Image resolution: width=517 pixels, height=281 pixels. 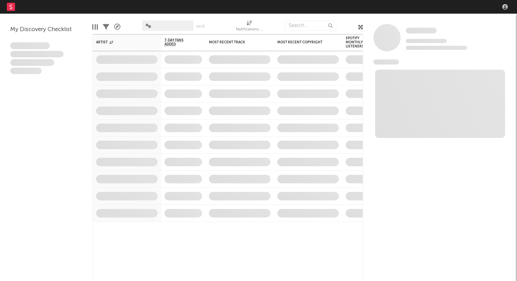 I want to click on span: Aliquam viverra, so click(x=26, y=71).